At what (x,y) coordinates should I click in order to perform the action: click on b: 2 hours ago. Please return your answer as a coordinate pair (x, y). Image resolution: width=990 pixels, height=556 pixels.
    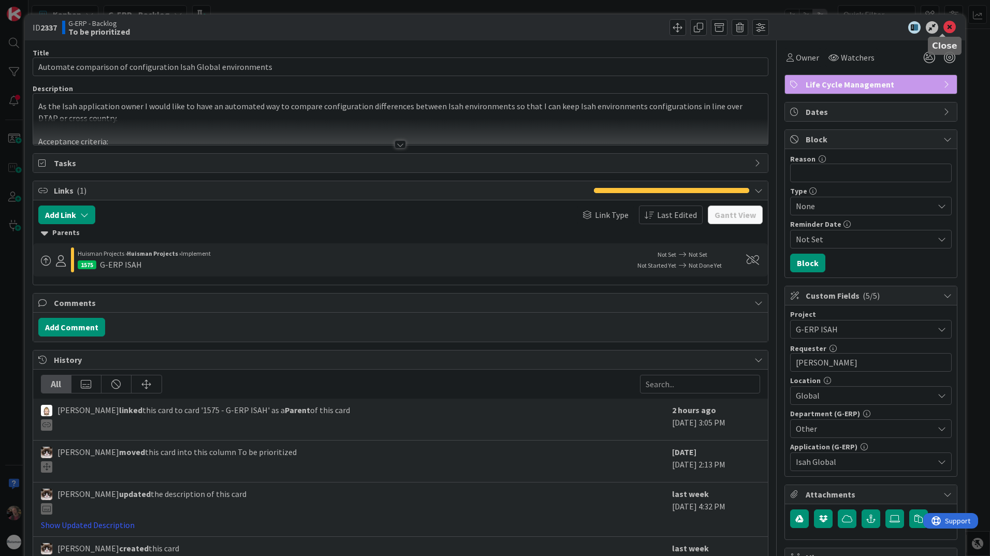
    Looking at the image, I should click on (694, 410).